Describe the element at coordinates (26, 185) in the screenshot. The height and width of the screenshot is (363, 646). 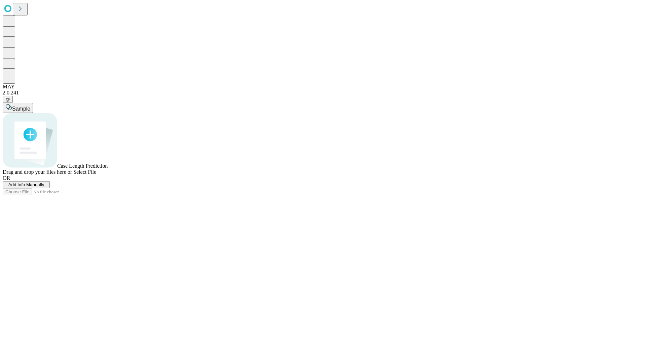
I see `button: Add Info Manually` at that location.